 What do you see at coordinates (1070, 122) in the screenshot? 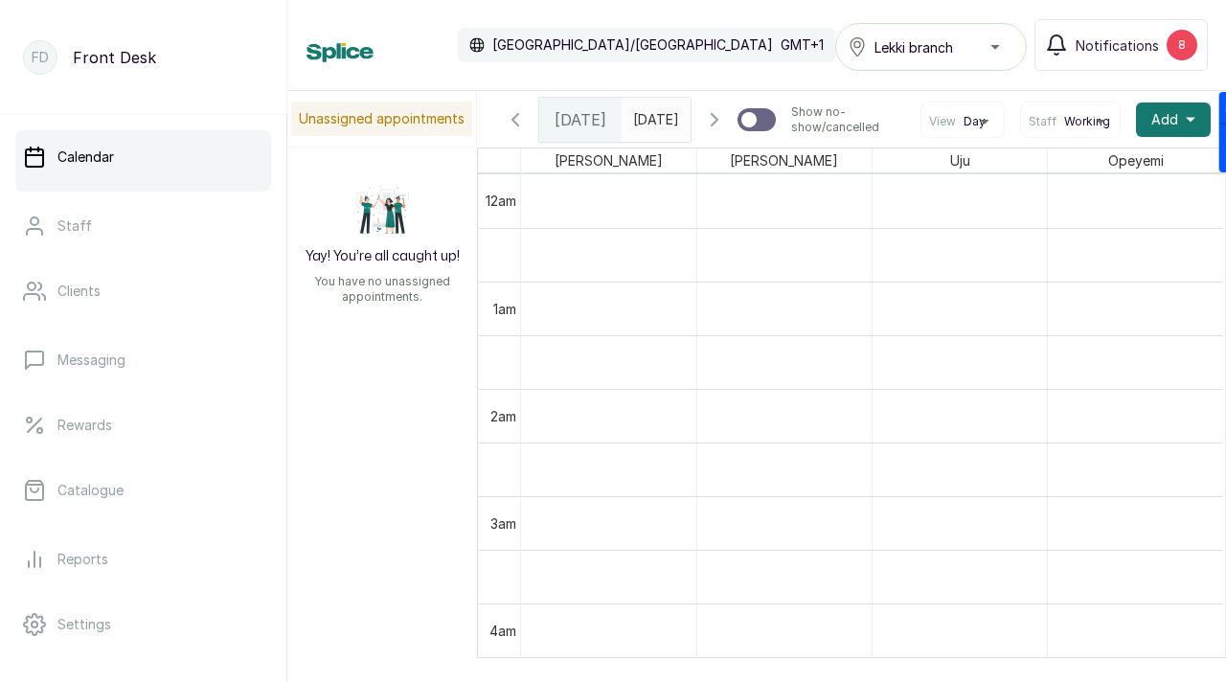
I see `button: StaffWorking` at bounding box center [1070, 122].